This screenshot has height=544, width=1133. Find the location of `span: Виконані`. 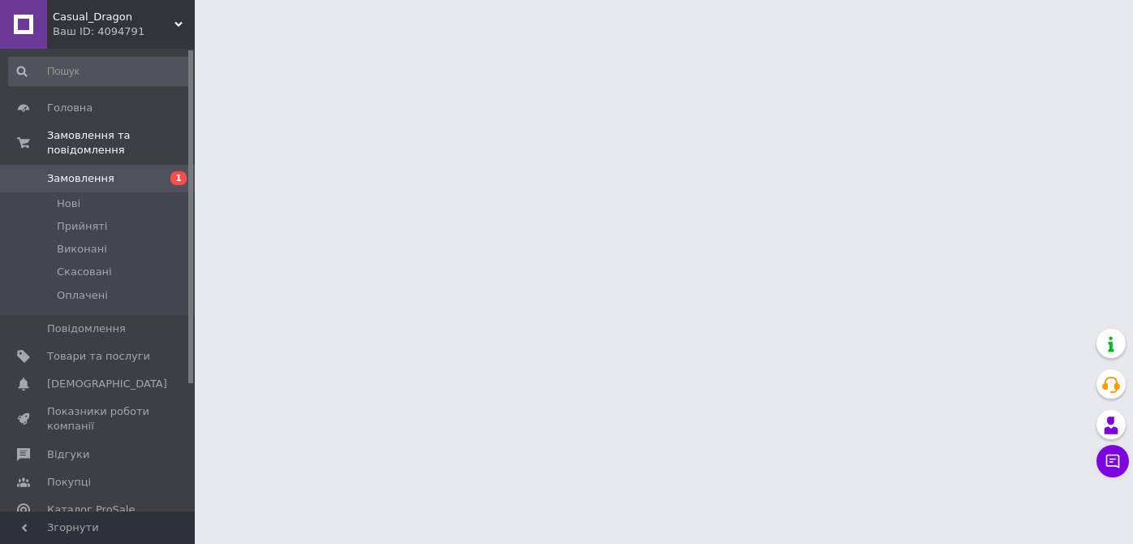

span: Виконані is located at coordinates (82, 249).